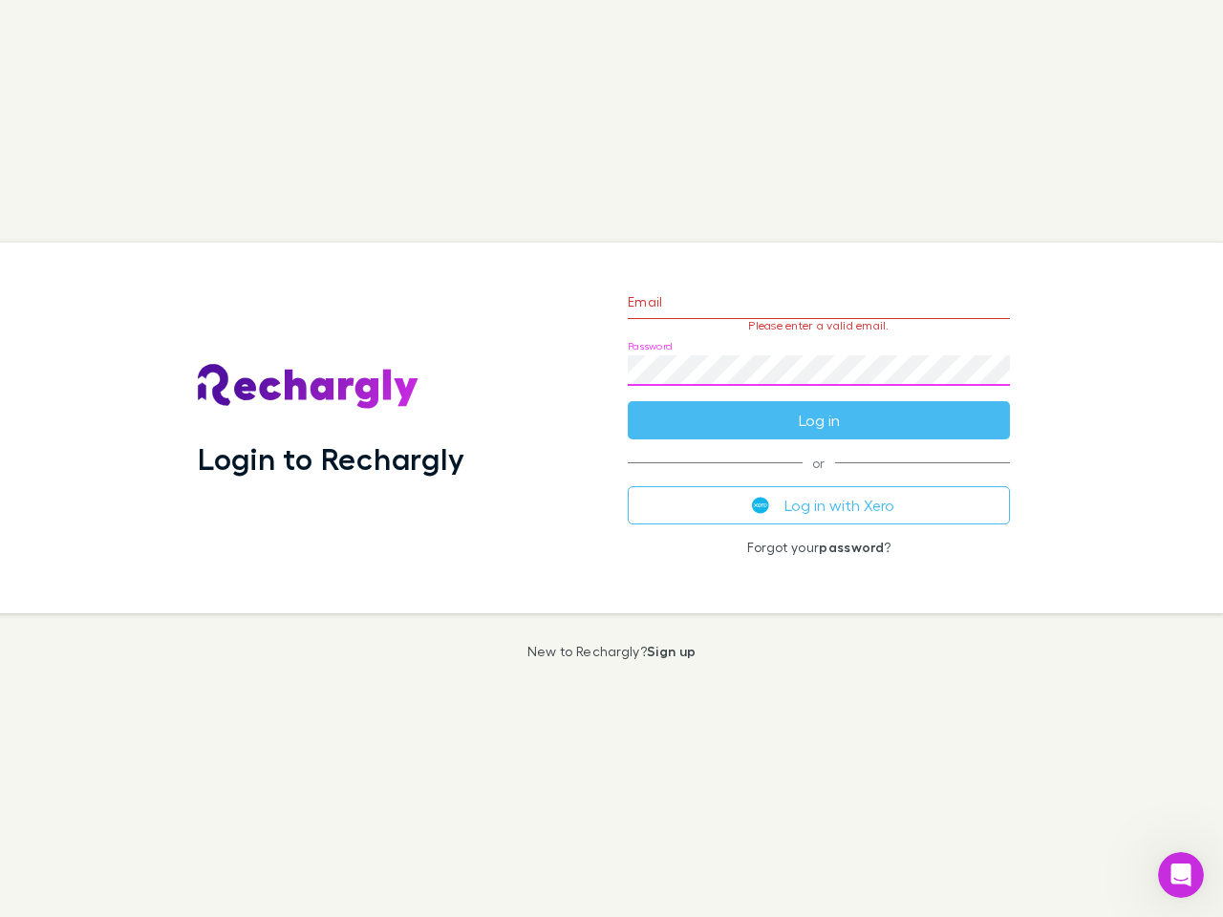 Image resolution: width=1223 pixels, height=917 pixels. What do you see at coordinates (309, 387) in the screenshot?
I see `img: Rechargly's Logo` at bounding box center [309, 387].